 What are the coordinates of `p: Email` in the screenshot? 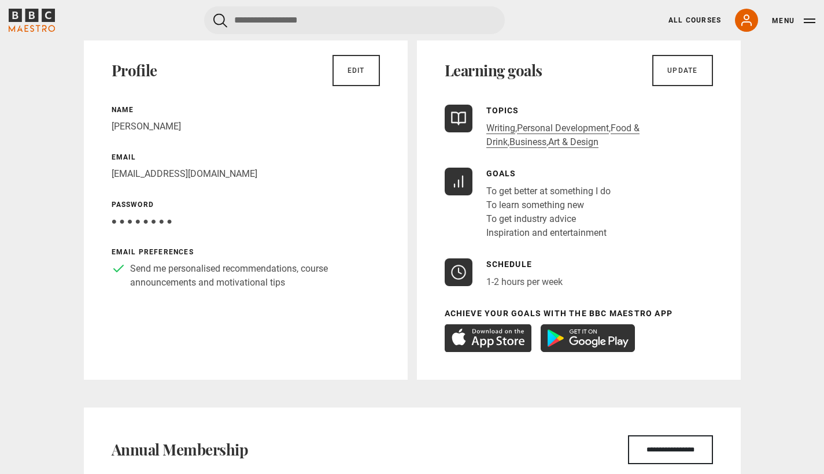 It's located at (246, 157).